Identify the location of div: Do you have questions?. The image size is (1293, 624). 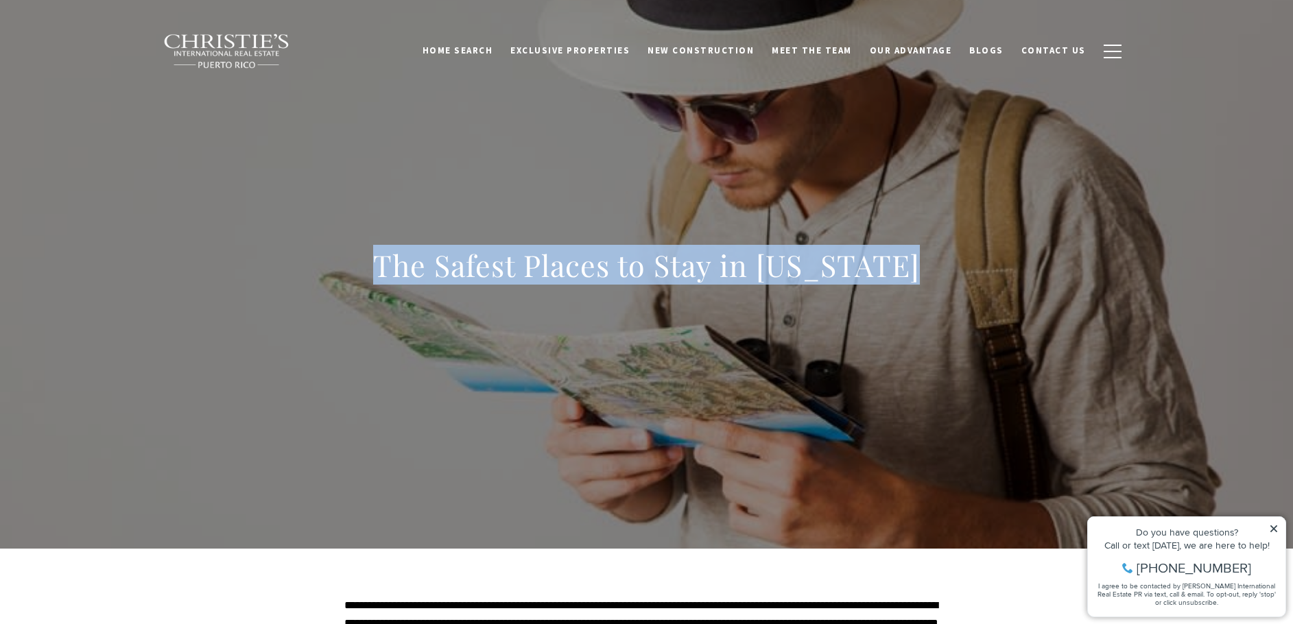
(106, 36).